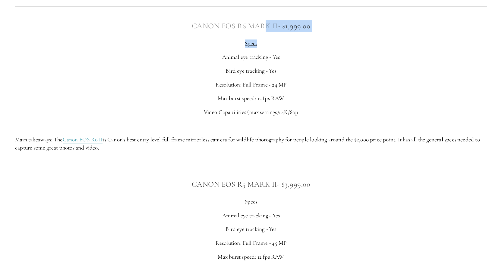 The width and height of the screenshot is (502, 268). Describe the element at coordinates (234, 185) in the screenshot. I see `a: Canon EOS R5 MArk ii` at that location.